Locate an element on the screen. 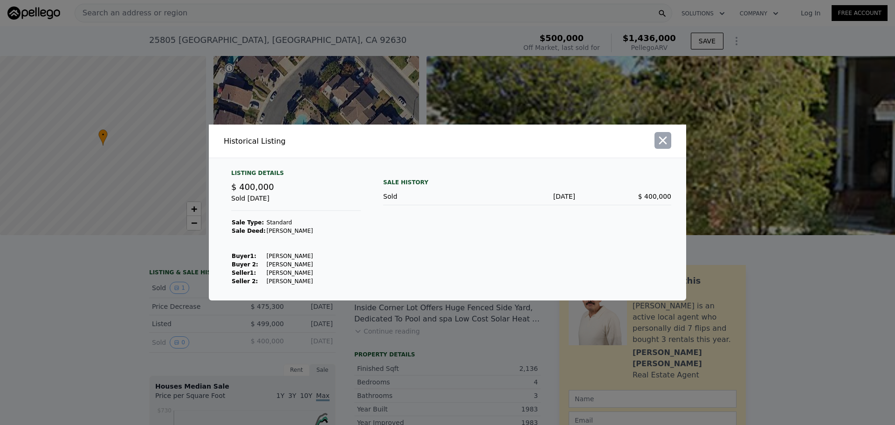 This screenshot has width=895, height=425. strong: Sale Deed: is located at coordinates (248, 231).